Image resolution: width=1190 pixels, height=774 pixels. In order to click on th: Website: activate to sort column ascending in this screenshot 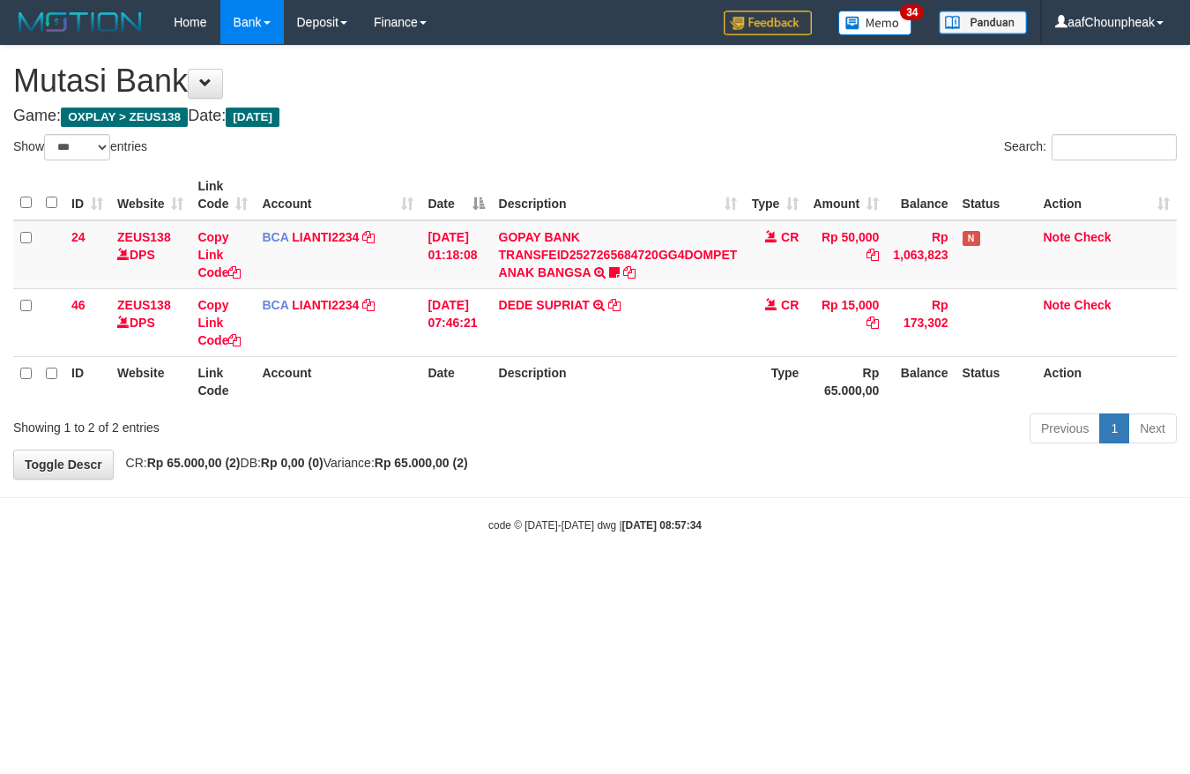, I will do `click(150, 195)`.